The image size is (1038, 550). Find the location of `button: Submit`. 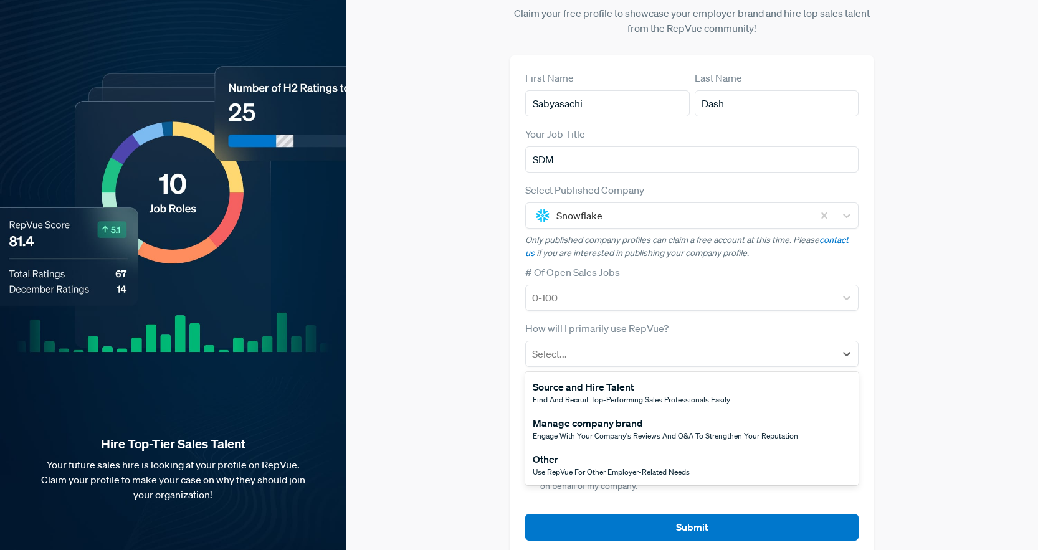

button: Submit is located at coordinates (692, 527).